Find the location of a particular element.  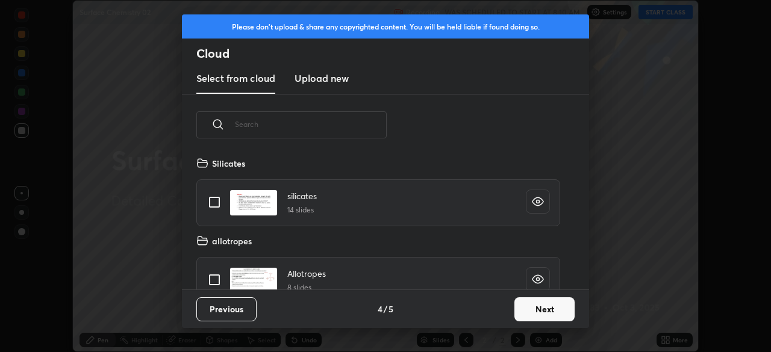

img: 1695228480HYEXPO.pdf is located at coordinates (254, 281).